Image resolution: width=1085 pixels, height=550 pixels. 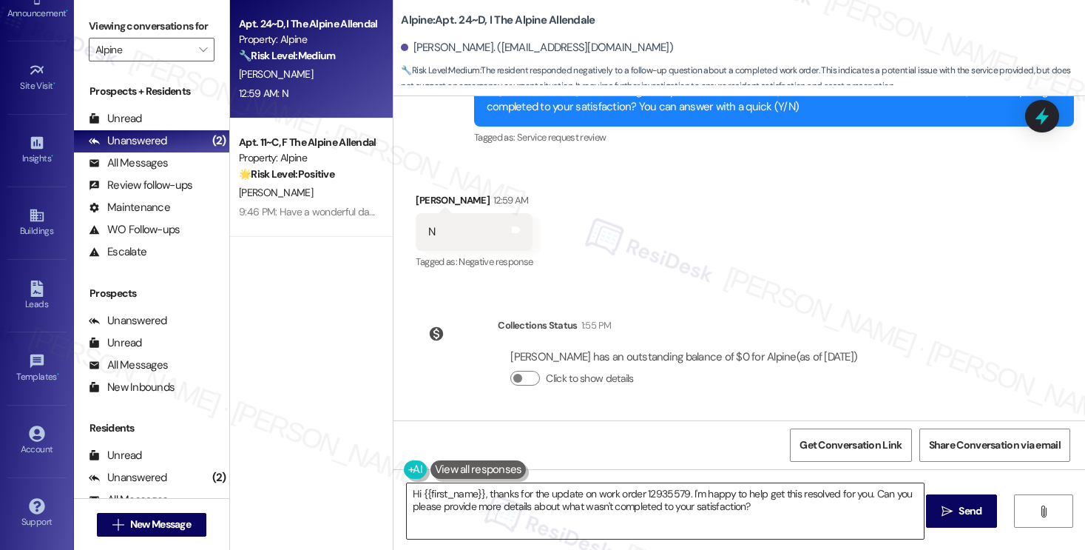 I want to click on div: Prospects, so click(x=152, y=293).